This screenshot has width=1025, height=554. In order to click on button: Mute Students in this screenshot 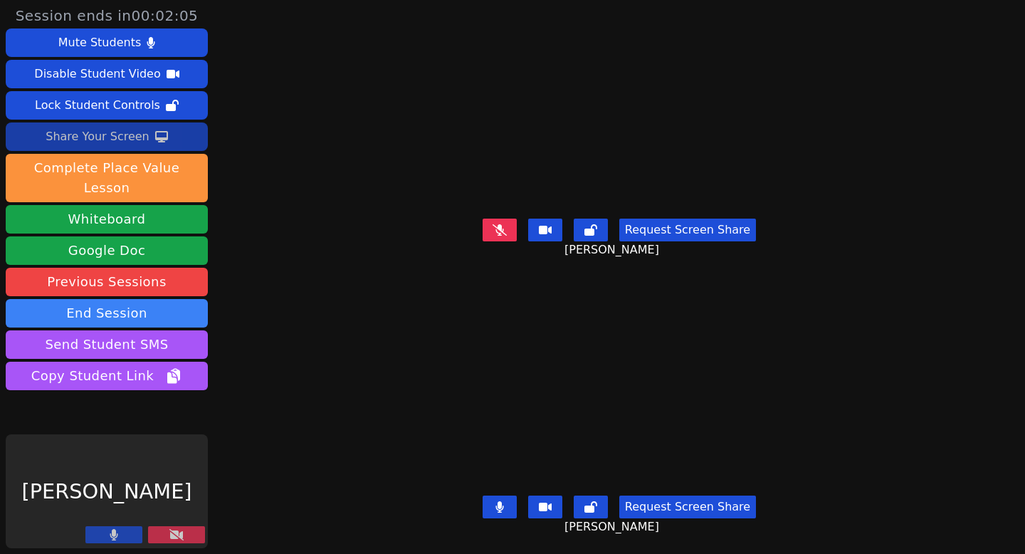, I will do `click(107, 43)`.